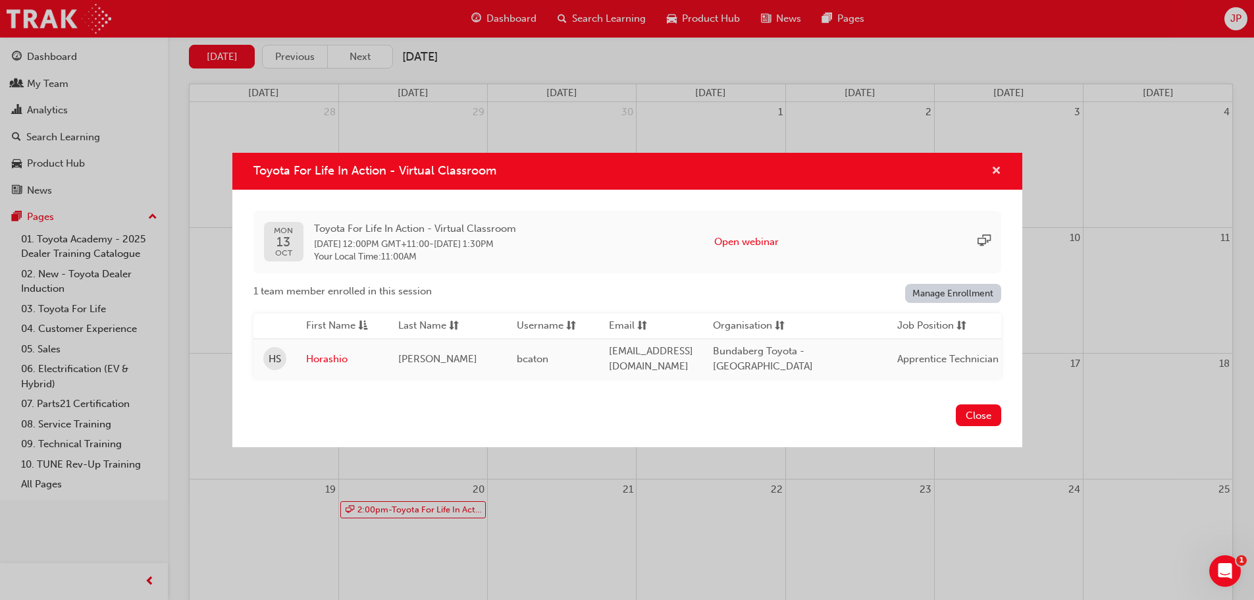 This screenshot has height=600, width=1254. Describe the element at coordinates (275, 359) in the screenshot. I see `span: HS` at that location.